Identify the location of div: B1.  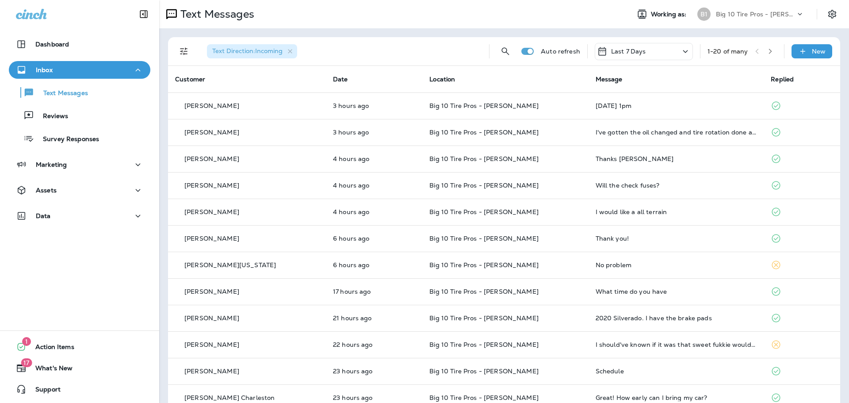
(704, 14).